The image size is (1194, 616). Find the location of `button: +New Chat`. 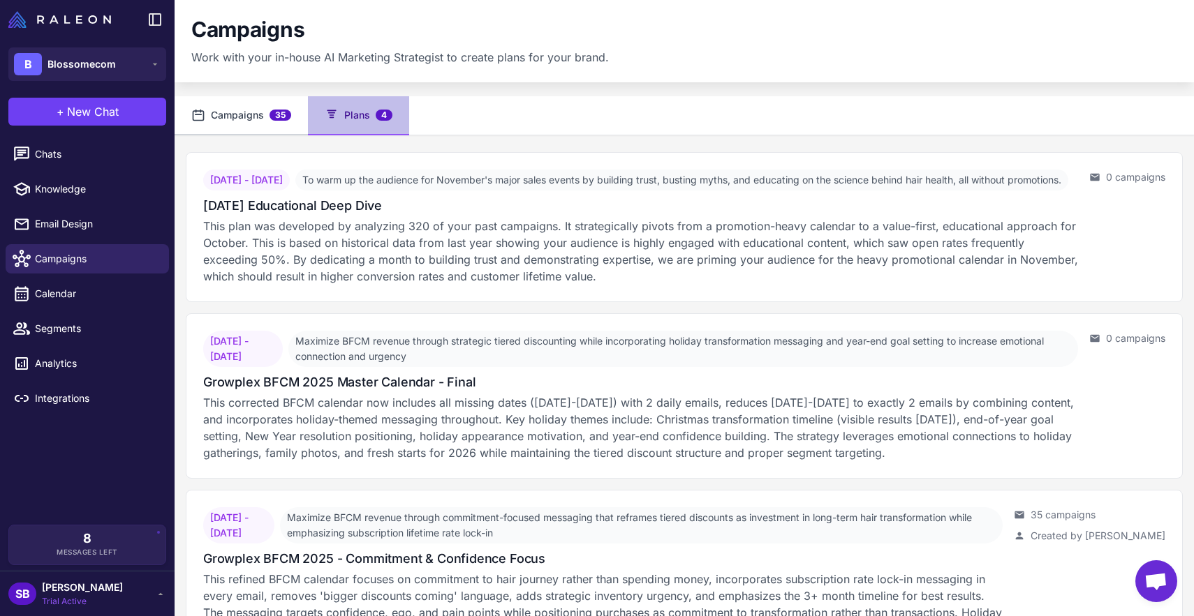

button: +New Chat is located at coordinates (87, 112).